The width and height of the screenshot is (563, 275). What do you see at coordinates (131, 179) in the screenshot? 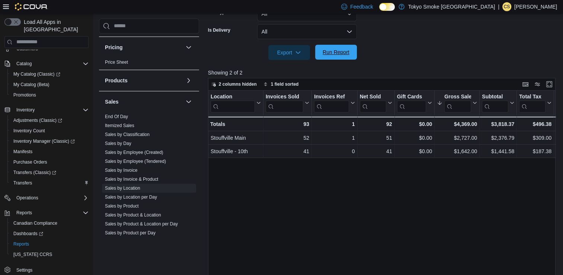
I see `span: Sales by Invoice & Product` at bounding box center [131, 179].